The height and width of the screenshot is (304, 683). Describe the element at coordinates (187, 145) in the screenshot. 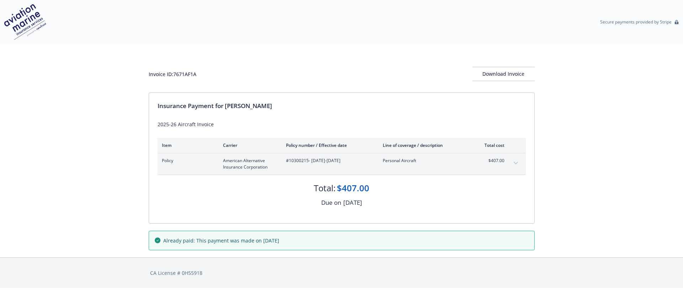

I see `div: Item` at that location.